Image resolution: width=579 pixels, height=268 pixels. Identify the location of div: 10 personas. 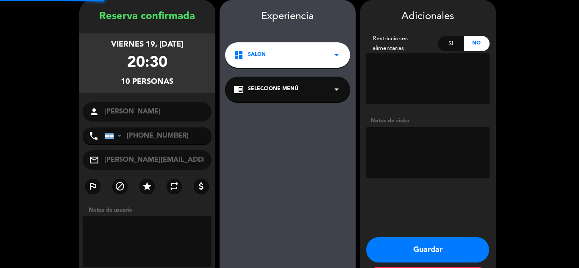
(147, 82).